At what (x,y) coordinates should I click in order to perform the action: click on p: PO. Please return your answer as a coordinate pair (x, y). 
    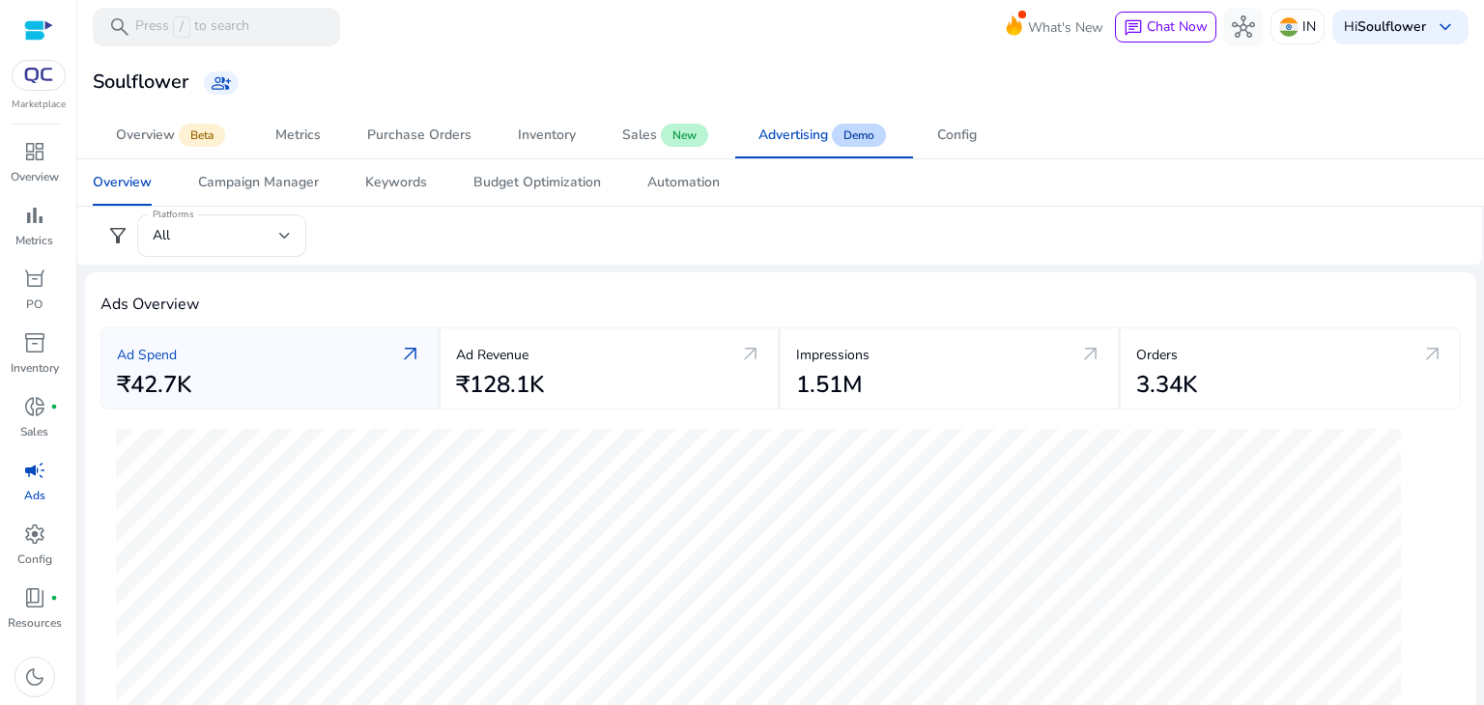
    Looking at the image, I should click on (34, 304).